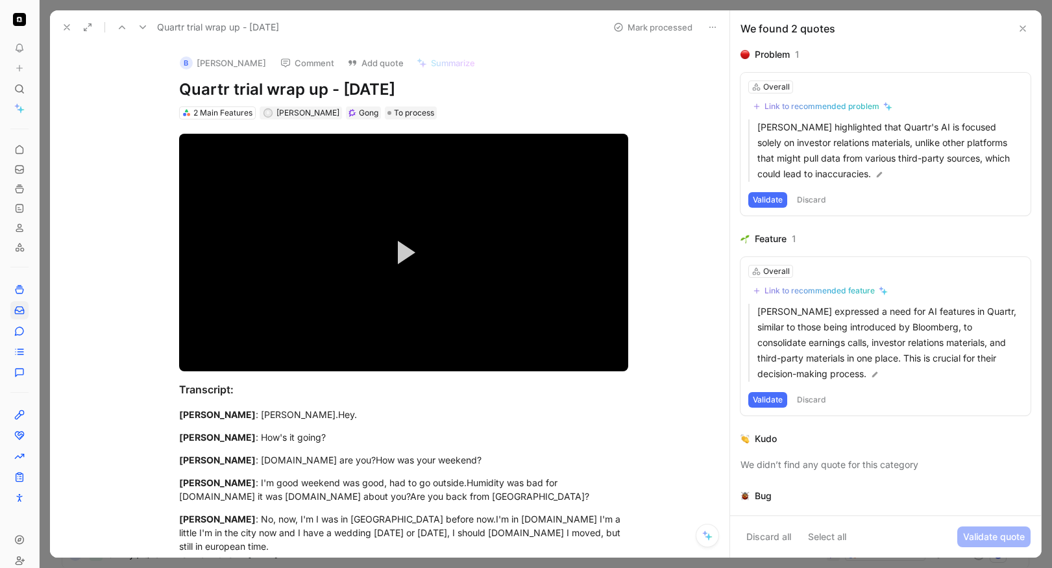 This screenshot has height=568, width=1052. What do you see at coordinates (453, 63) in the screenshot?
I see `span: Summarize` at bounding box center [453, 63].